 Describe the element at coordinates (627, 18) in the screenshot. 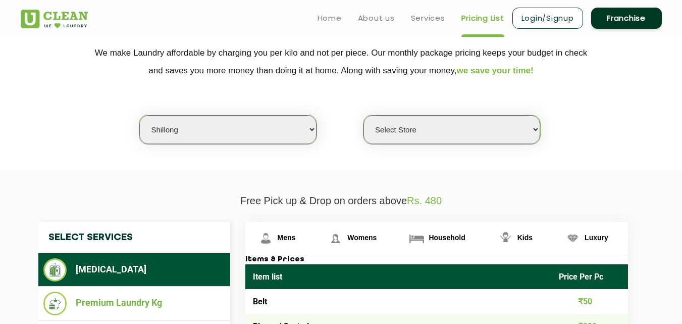

I see `a: Franchise` at that location.